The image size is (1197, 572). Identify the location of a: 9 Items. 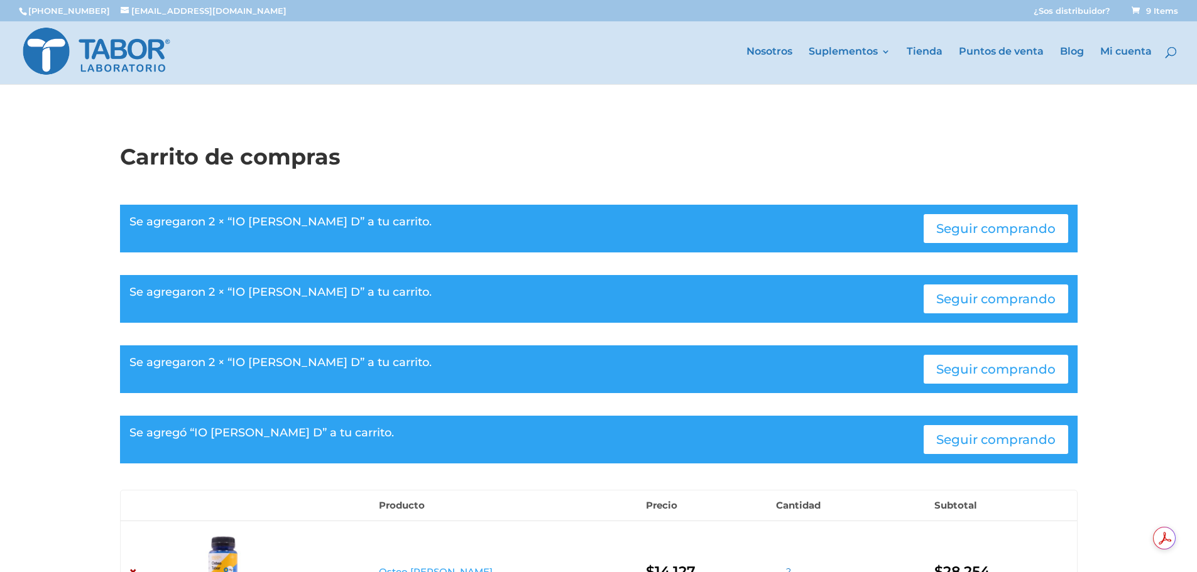
(1154, 11).